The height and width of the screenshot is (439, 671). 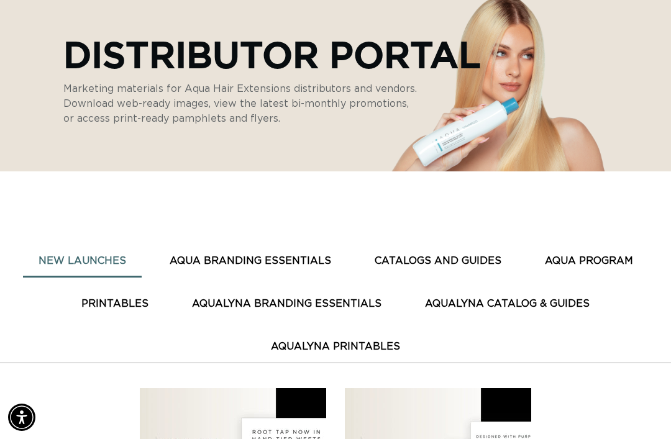 I want to click on div: Accessibility Menu, so click(x=22, y=418).